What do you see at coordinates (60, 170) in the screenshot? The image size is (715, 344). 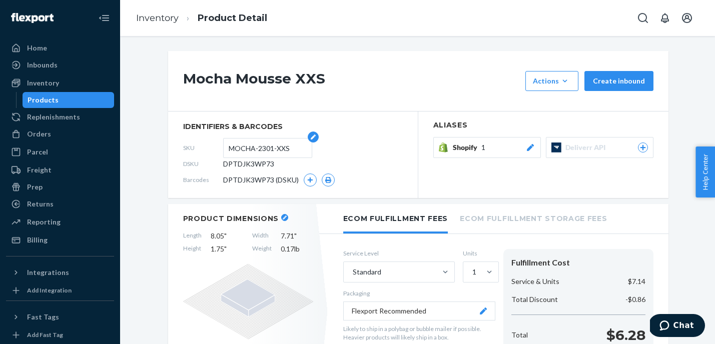 I see `a: Freight` at bounding box center [60, 170].